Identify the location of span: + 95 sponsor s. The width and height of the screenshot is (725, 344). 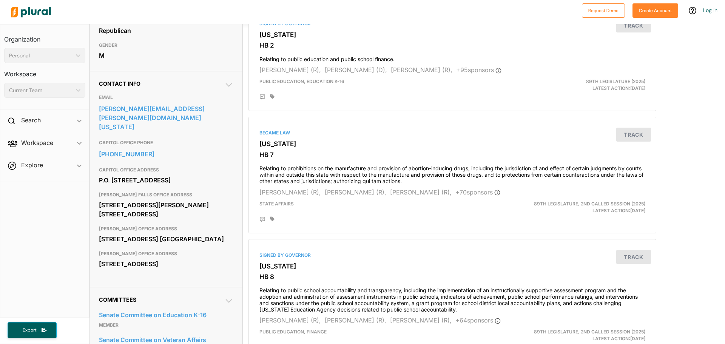
(479, 70).